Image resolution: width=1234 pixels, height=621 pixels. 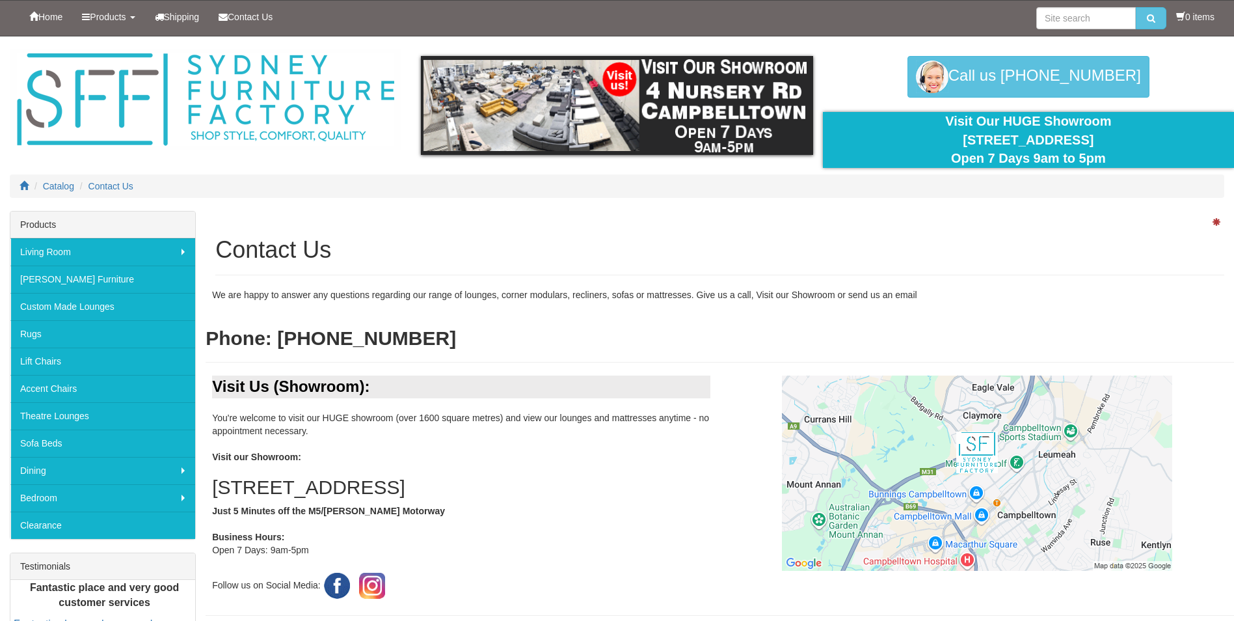 What do you see at coordinates (617, 105) in the screenshot?
I see `img: showroom.gif` at bounding box center [617, 105].